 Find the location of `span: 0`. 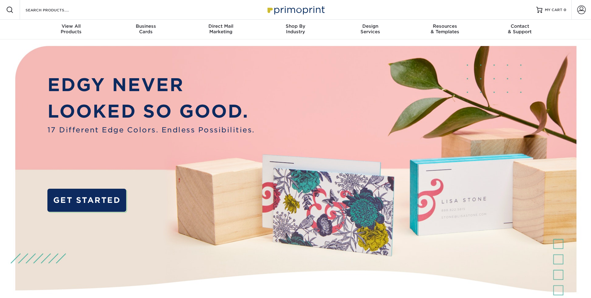

span: 0 is located at coordinates (565, 10).